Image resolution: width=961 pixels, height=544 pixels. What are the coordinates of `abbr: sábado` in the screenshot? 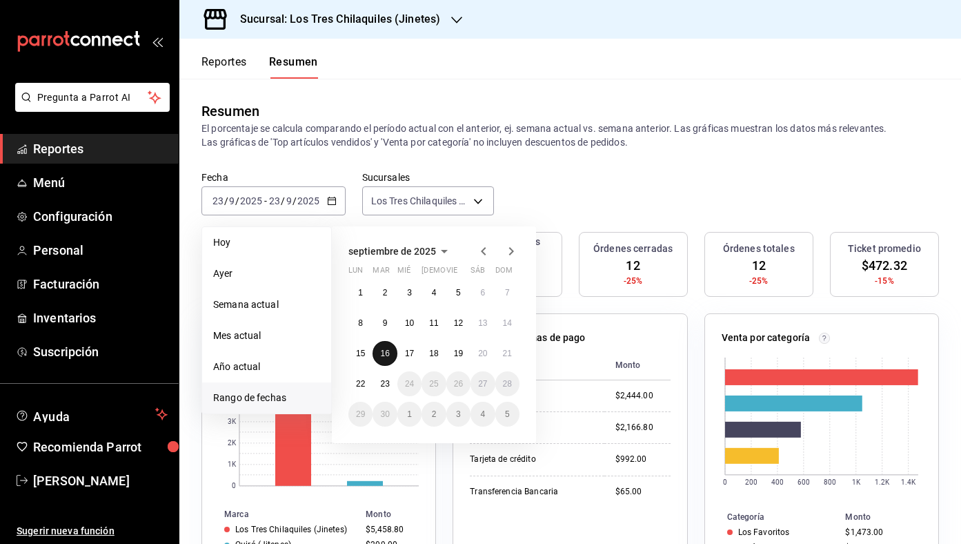 It's located at (477, 273).